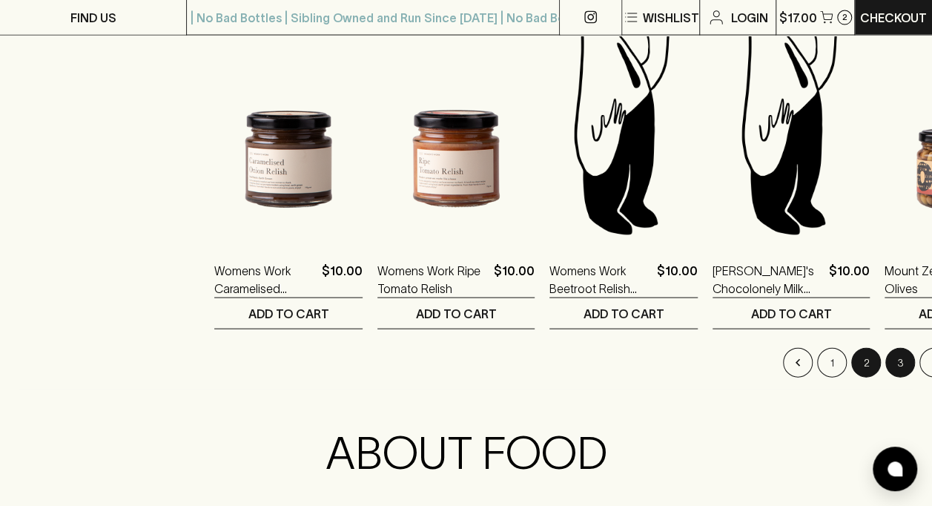 This screenshot has height=506, width=932. What do you see at coordinates (798, 363) in the screenshot?
I see `button: Go to previous page` at bounding box center [798, 363].